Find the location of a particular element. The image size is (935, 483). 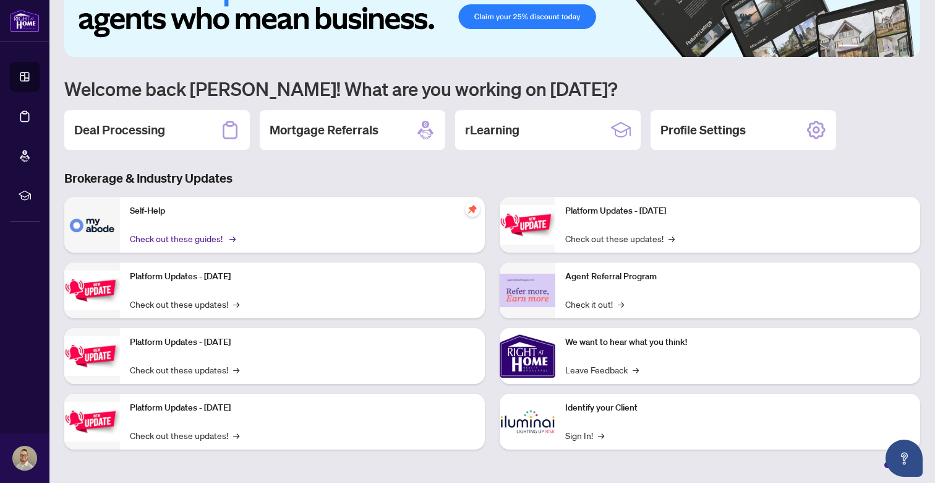

a: Leave Feedback→ is located at coordinates (602, 369).